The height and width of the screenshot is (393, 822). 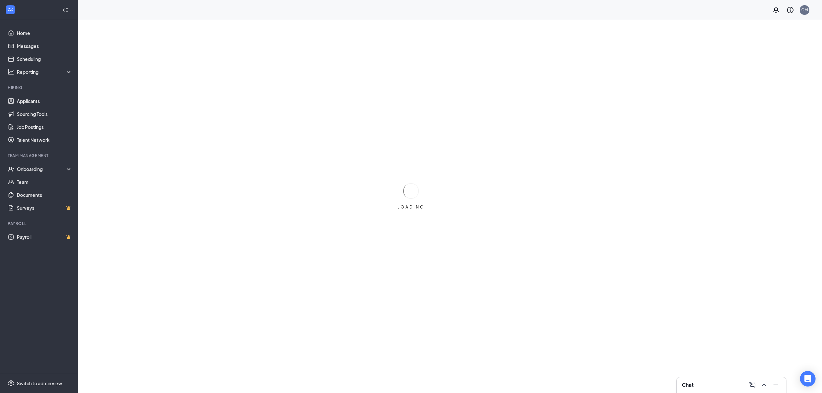 What do you see at coordinates (44, 101) in the screenshot?
I see `a: Applicants` at bounding box center [44, 101].